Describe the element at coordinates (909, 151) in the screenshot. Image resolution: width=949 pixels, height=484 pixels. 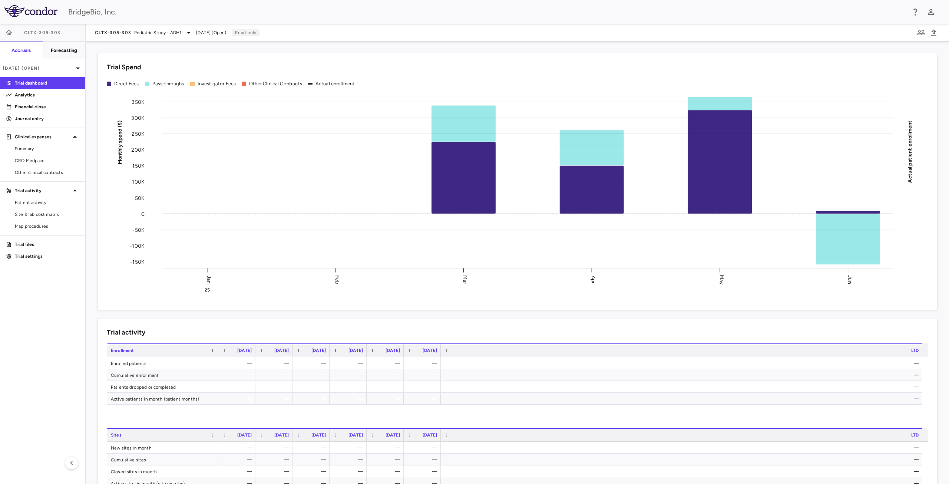
I see `tspan: Actual patient enrollment` at that location.